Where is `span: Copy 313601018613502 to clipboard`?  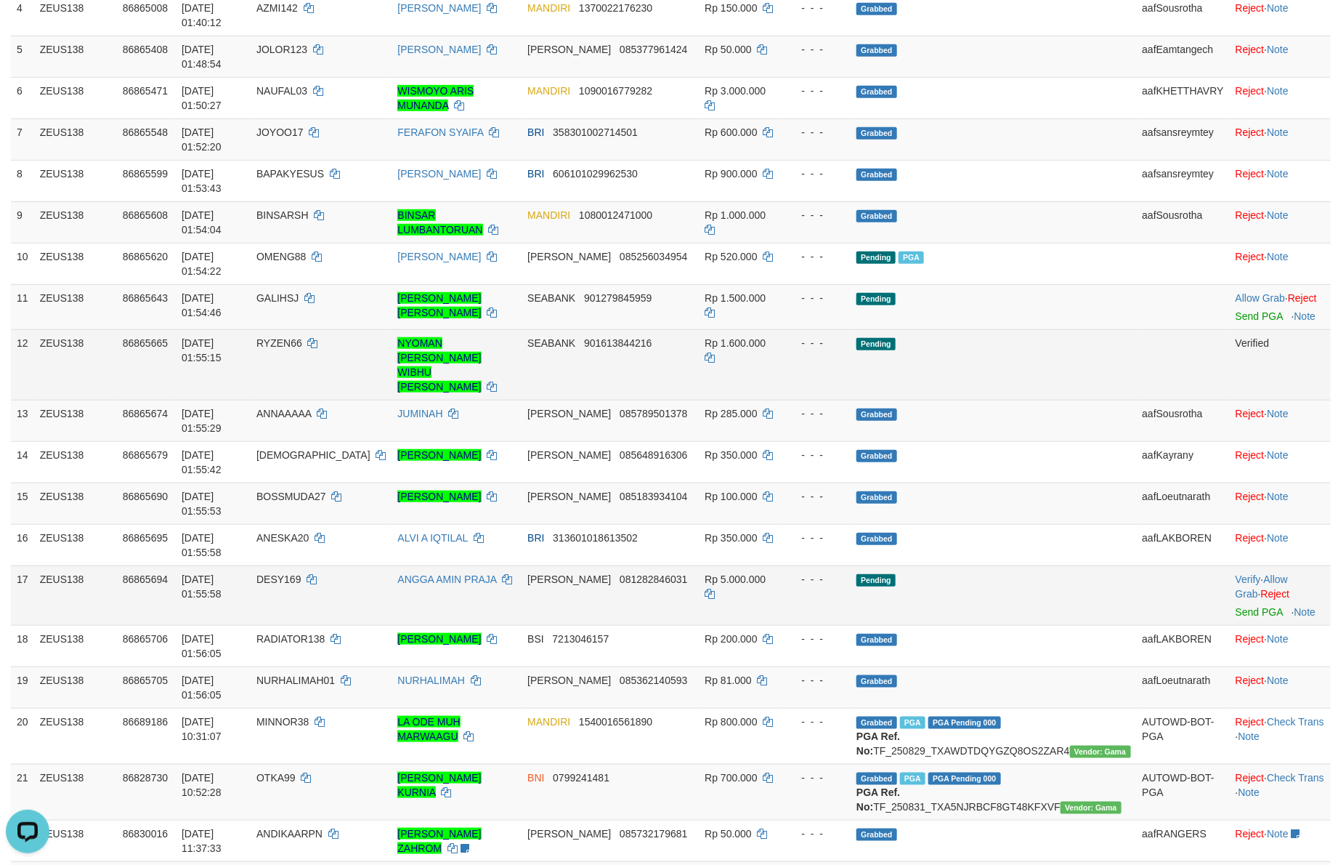
span: Copy 313601018613502 to clipboard is located at coordinates (595, 538).